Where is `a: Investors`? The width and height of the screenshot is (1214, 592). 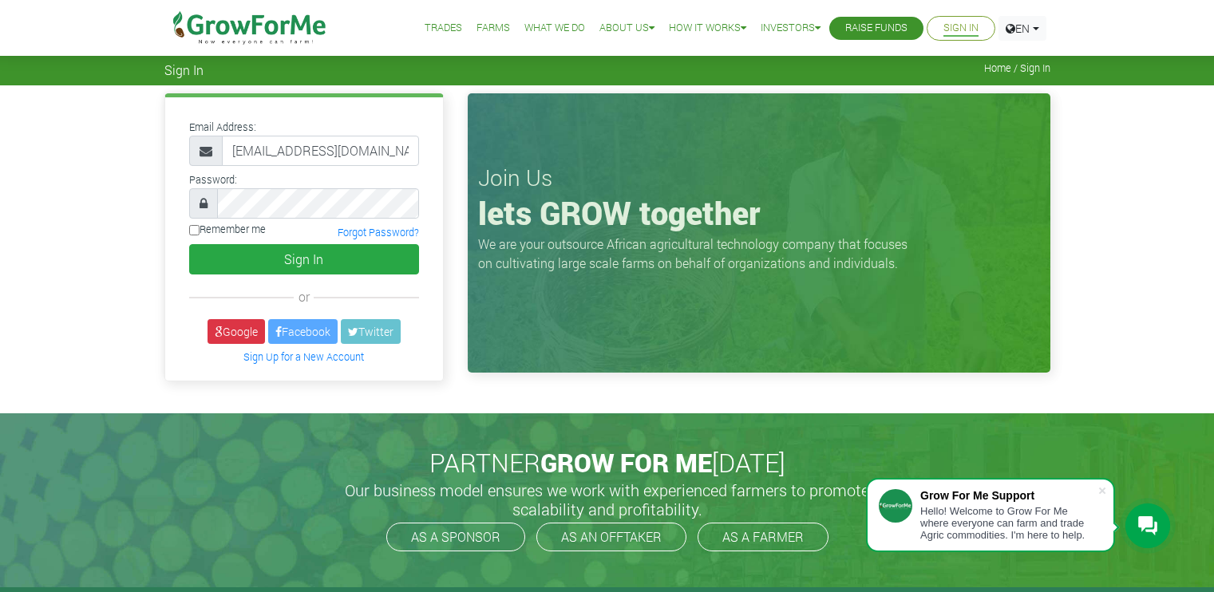 a: Investors is located at coordinates (790, 28).